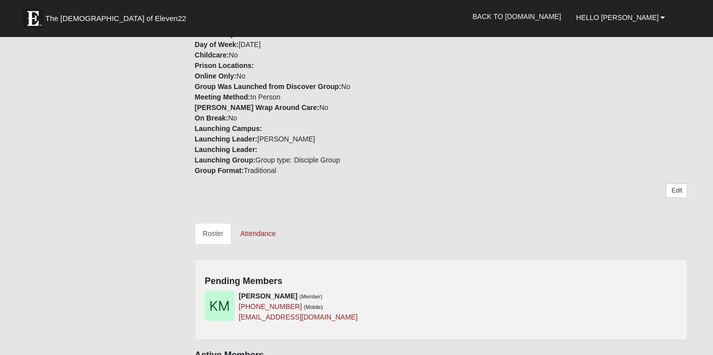 The height and width of the screenshot is (355, 713). Describe the element at coordinates (313, 307) in the screenshot. I see `small: (Mobile)` at that location.